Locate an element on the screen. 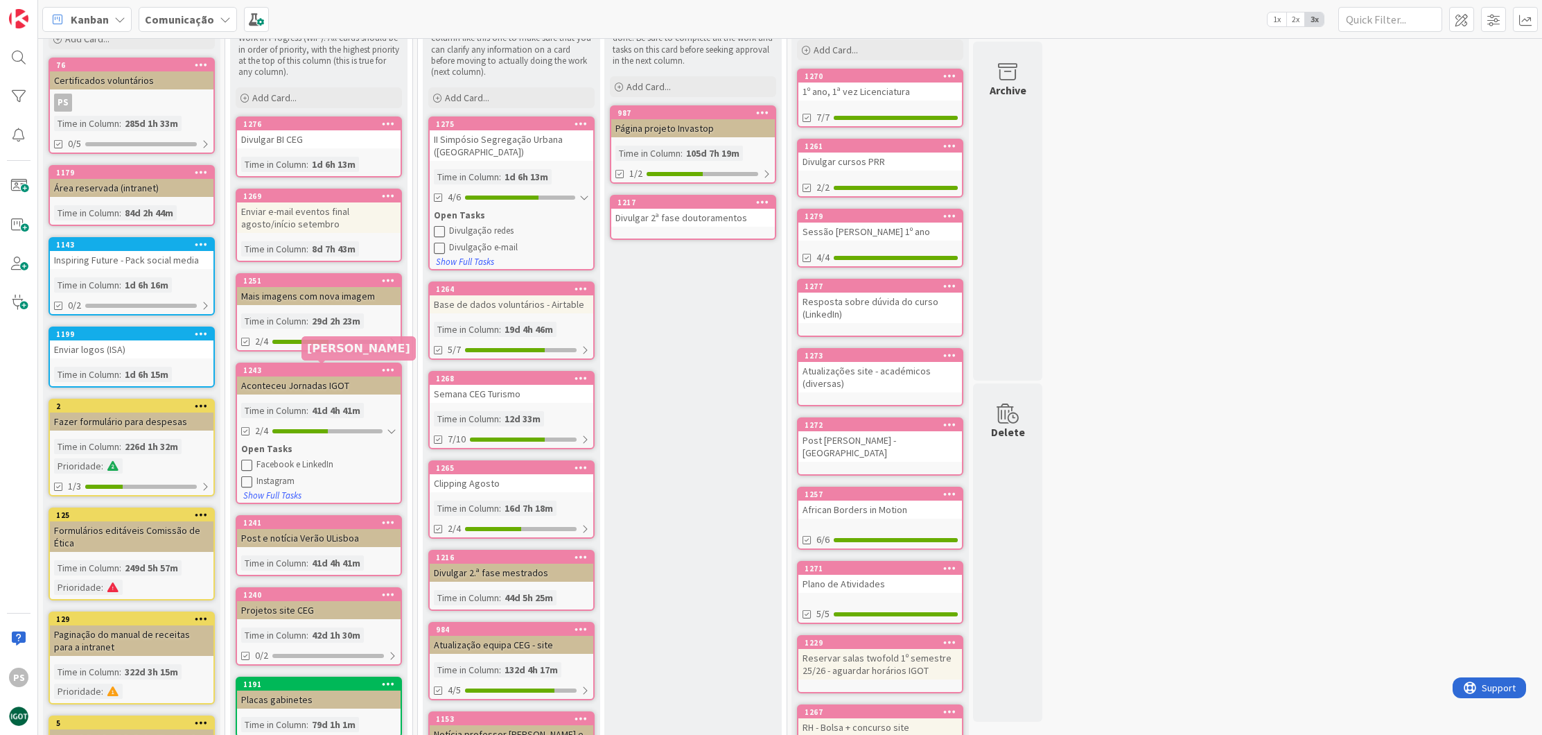 This screenshot has height=735, width=1542. div: Divulgação e-mail is located at coordinates (519, 247).